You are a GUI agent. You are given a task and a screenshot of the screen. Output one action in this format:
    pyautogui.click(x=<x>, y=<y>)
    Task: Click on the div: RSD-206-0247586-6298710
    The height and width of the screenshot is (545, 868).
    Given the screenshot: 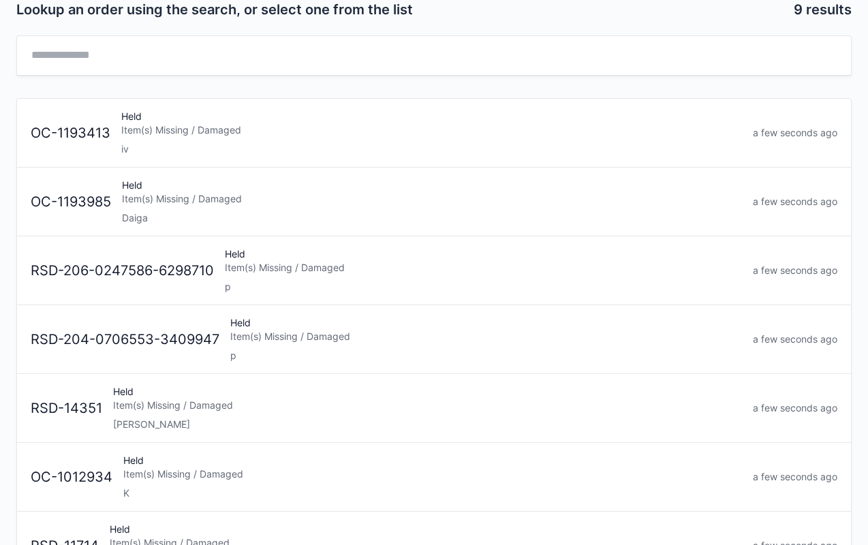 What is the action you would take?
    pyautogui.click(x=122, y=271)
    